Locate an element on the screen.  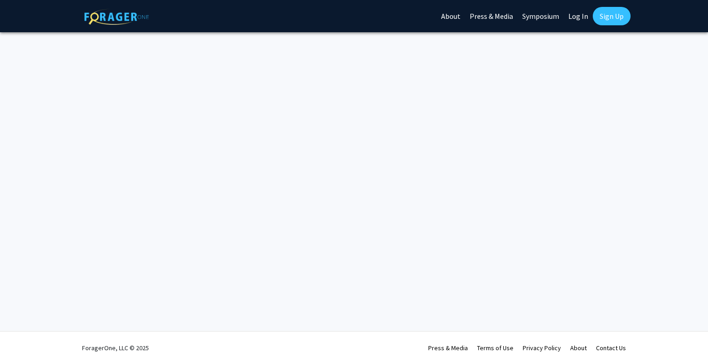
a: Sign Up is located at coordinates (611, 16).